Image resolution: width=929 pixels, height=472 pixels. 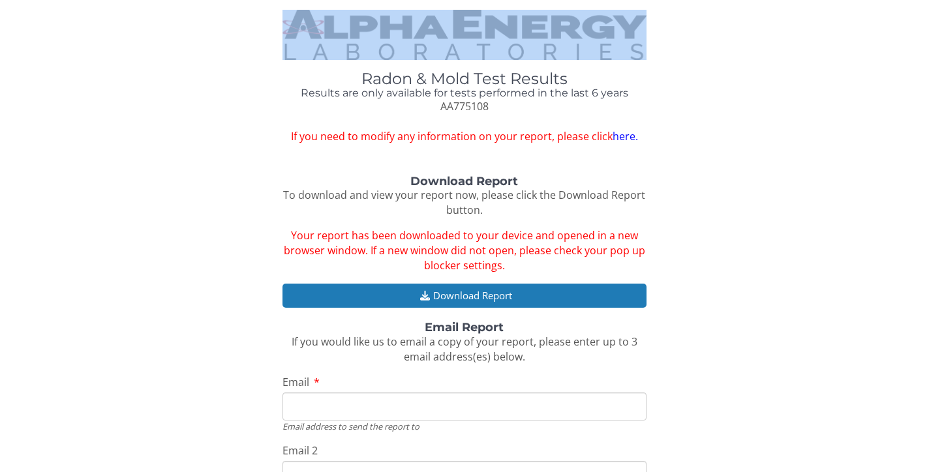 What do you see at coordinates (625, 136) in the screenshot?
I see `a: here.` at bounding box center [625, 136].